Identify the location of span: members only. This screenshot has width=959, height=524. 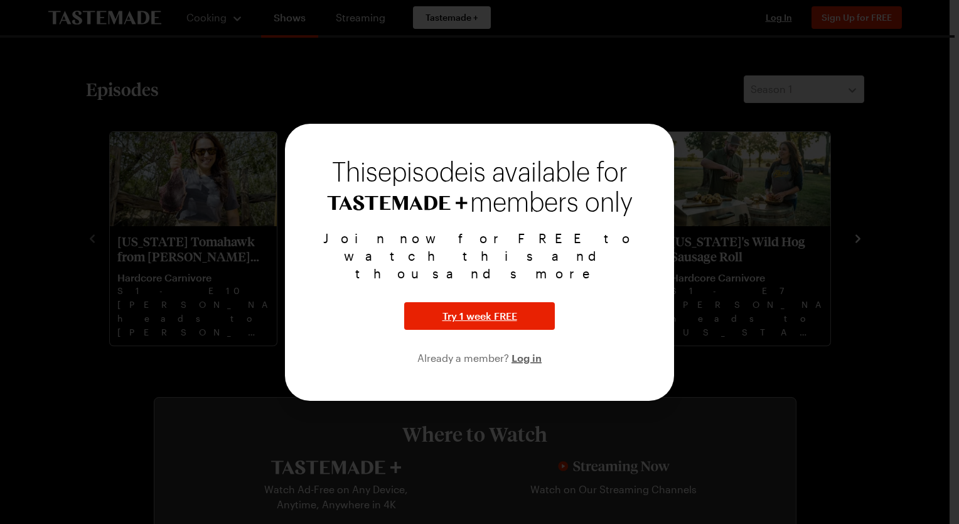
(551, 203).